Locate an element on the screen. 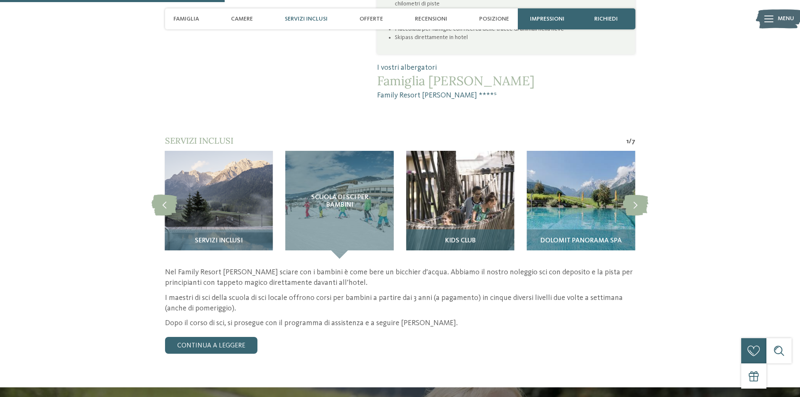 The image size is (800, 397). span: Offerte is located at coordinates (371, 19).